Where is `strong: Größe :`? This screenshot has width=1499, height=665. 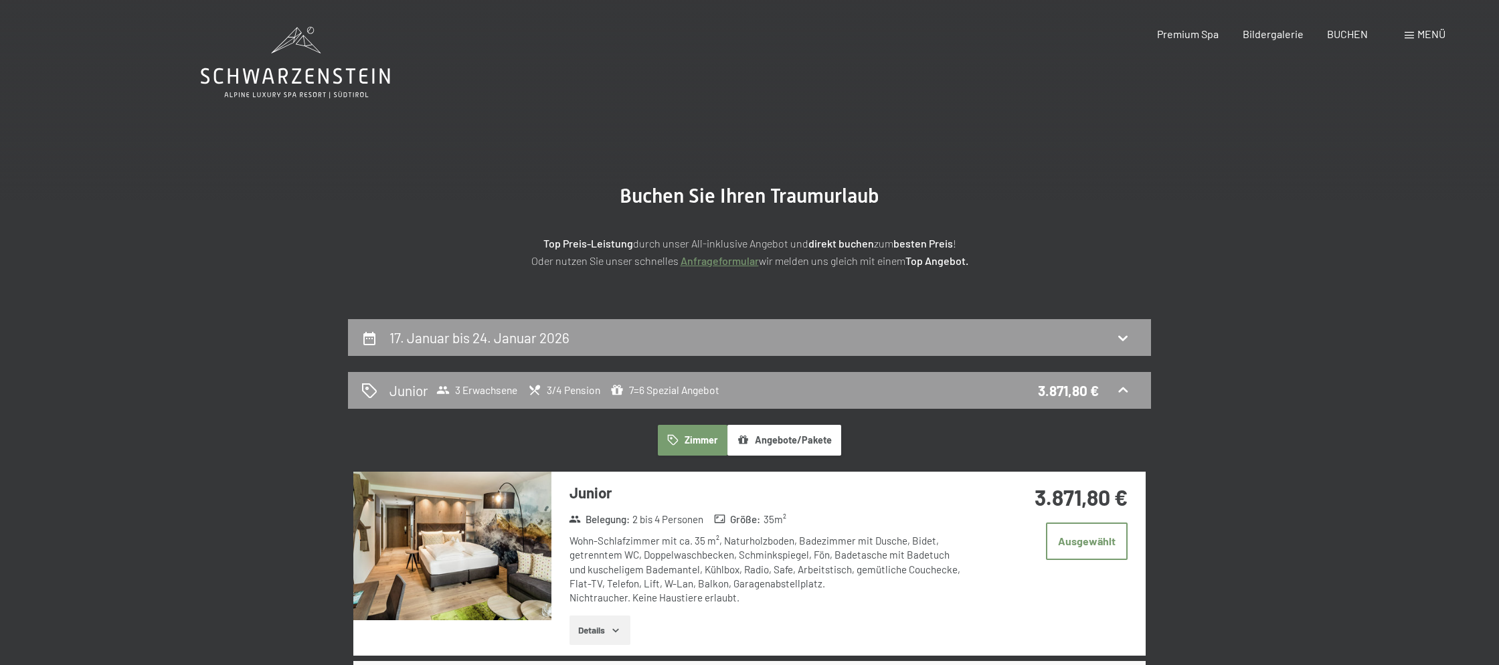
strong: Größe : is located at coordinates (737, 519).